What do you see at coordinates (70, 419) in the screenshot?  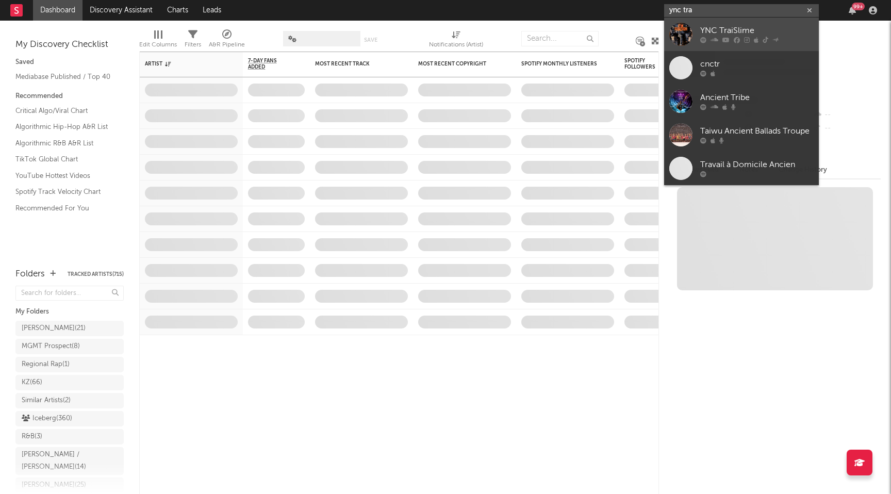 I see `a: Iceberg(360)` at bounding box center [70, 419].